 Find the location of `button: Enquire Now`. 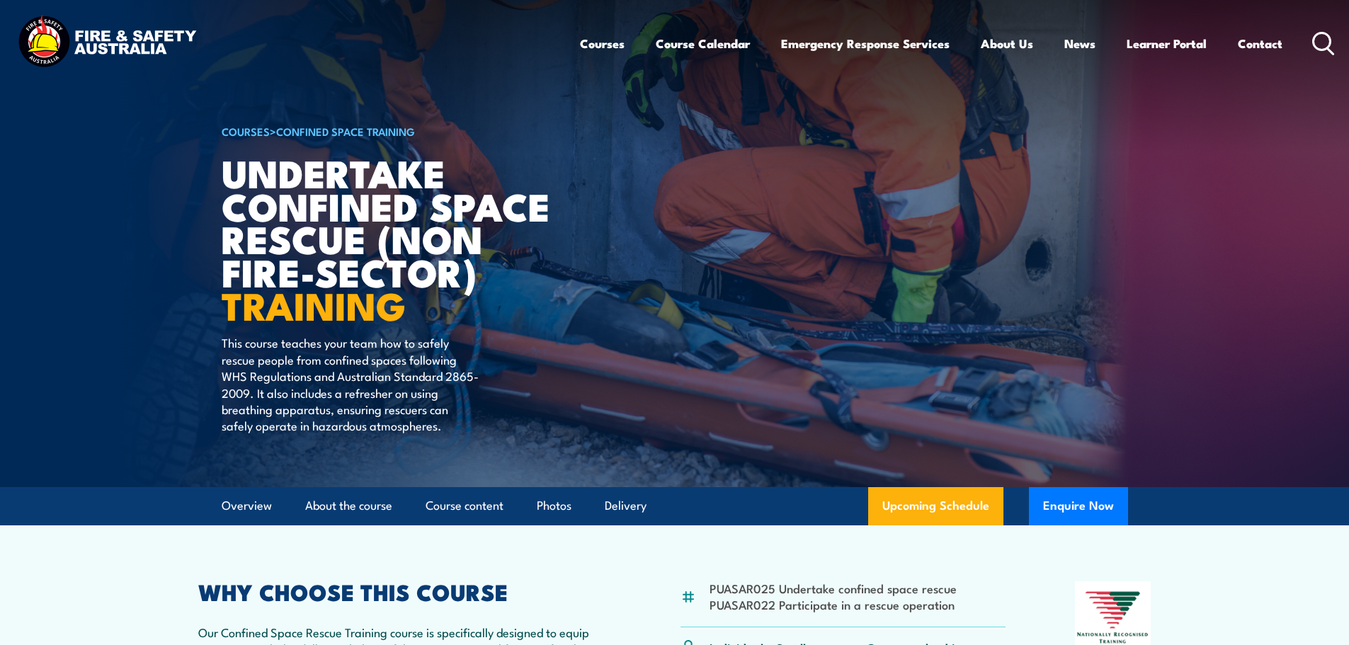

button: Enquire Now is located at coordinates (1079, 506).